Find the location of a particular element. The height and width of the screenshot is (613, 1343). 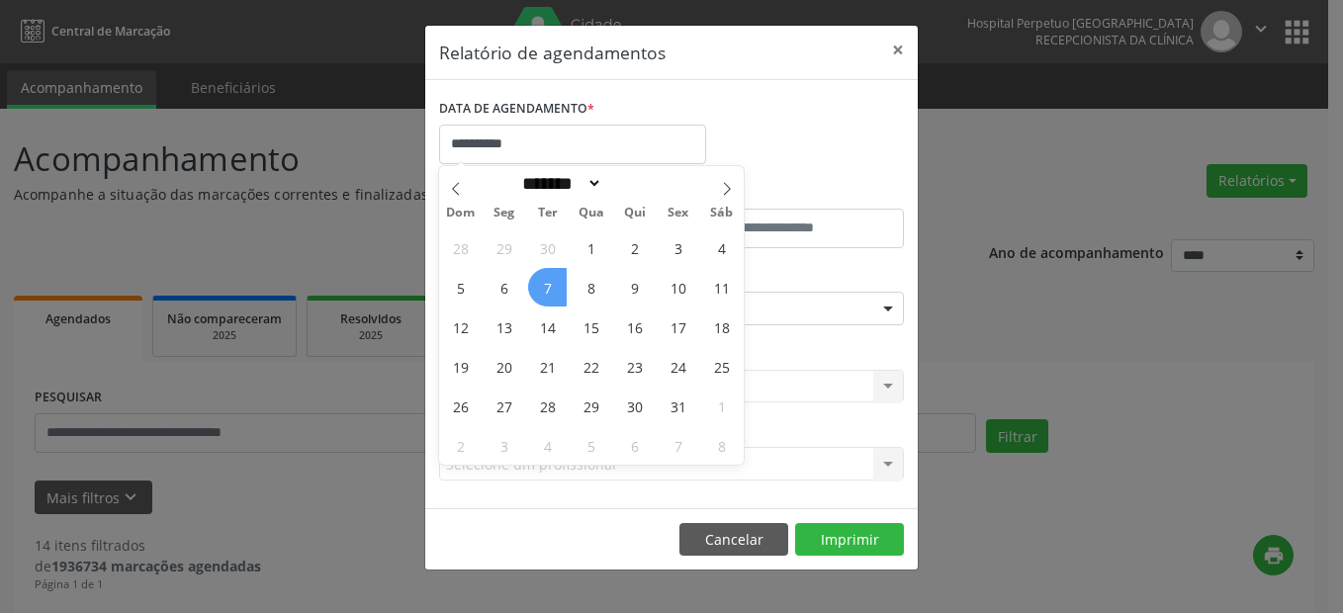

span: Outubro 26, 2025 is located at coordinates (460, 406).